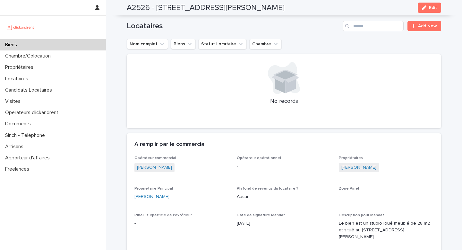 This screenshot has width=462, height=250. What do you see at coordinates (15, 146) in the screenshot?
I see `p: Artisans` at bounding box center [15, 146].